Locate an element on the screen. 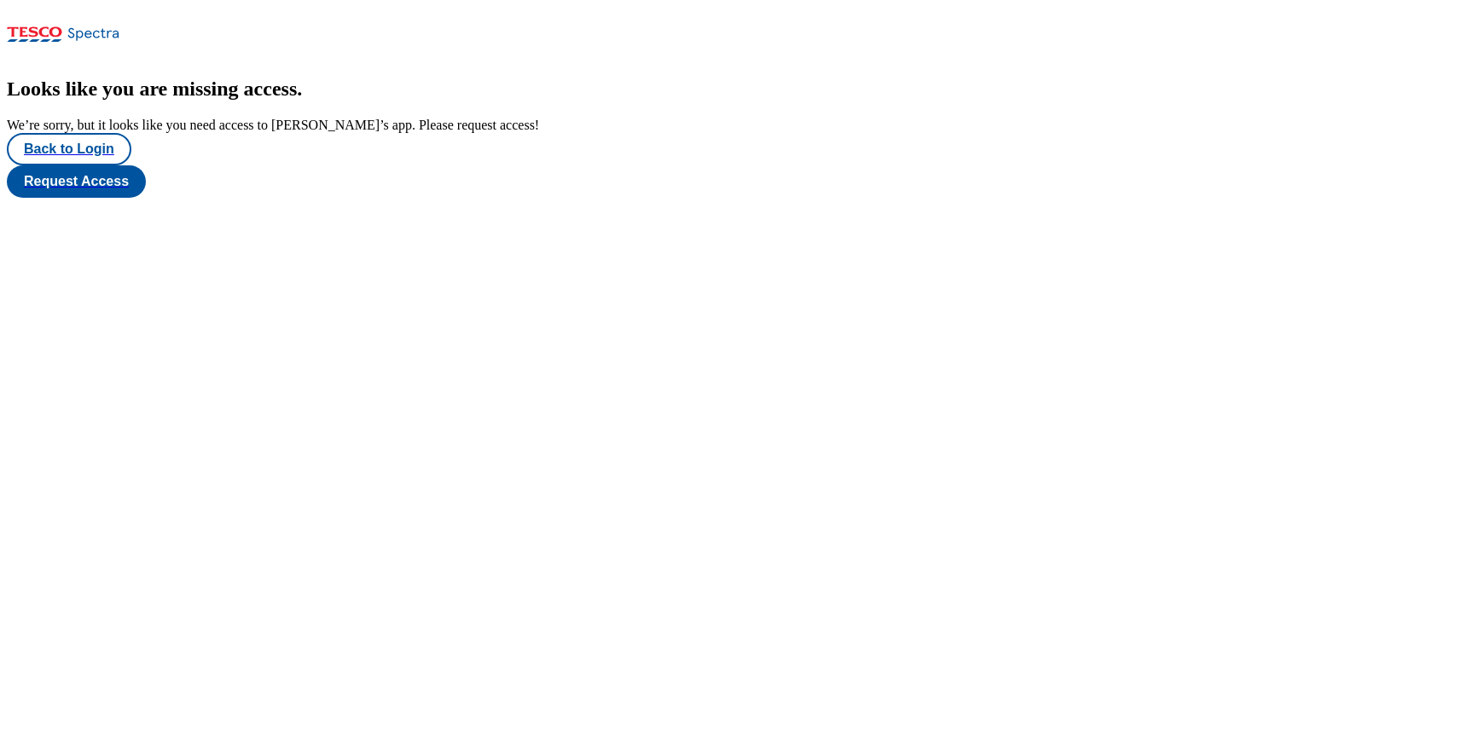 Image resolution: width=1468 pixels, height=745 pixels. h2: Looks like you are missing access is located at coordinates (733, 89).